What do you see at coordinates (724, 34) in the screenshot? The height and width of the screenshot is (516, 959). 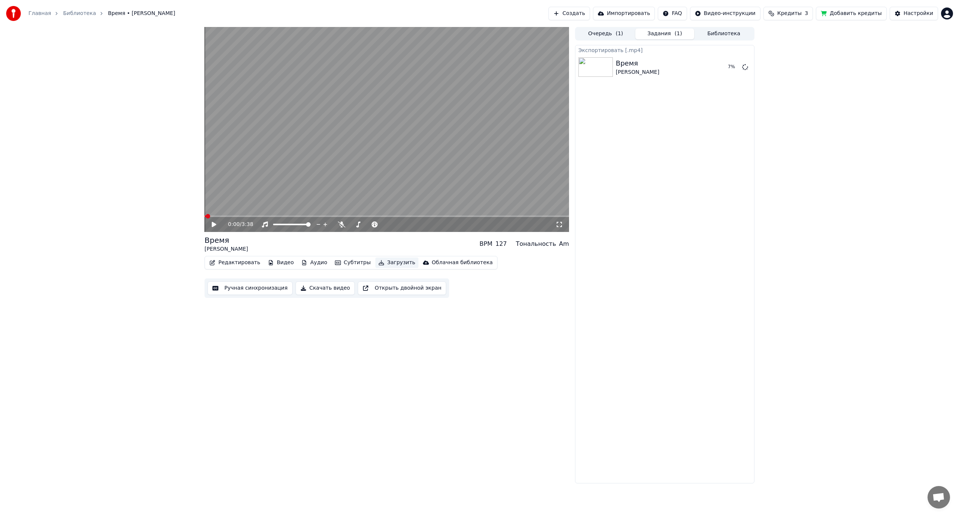 I see `button: Библиотека` at bounding box center [724, 34].